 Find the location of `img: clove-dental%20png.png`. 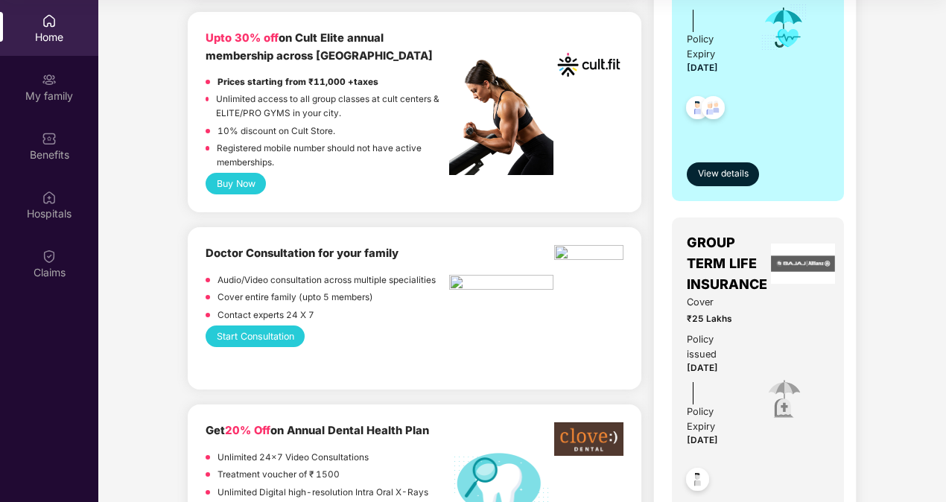

img: clove-dental%20png.png is located at coordinates (589, 439).